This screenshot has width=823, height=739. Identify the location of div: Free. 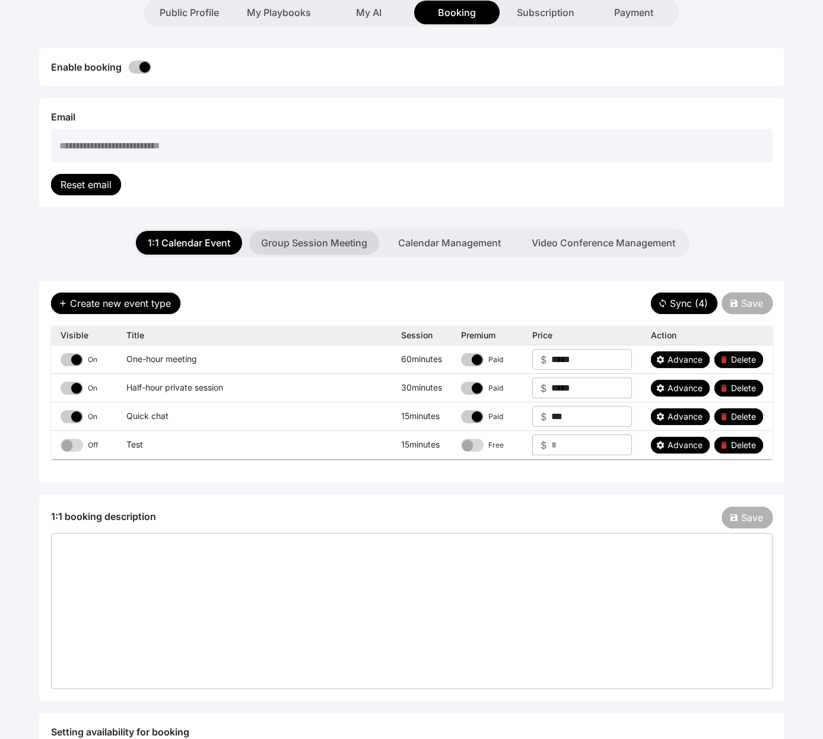
(496, 445).